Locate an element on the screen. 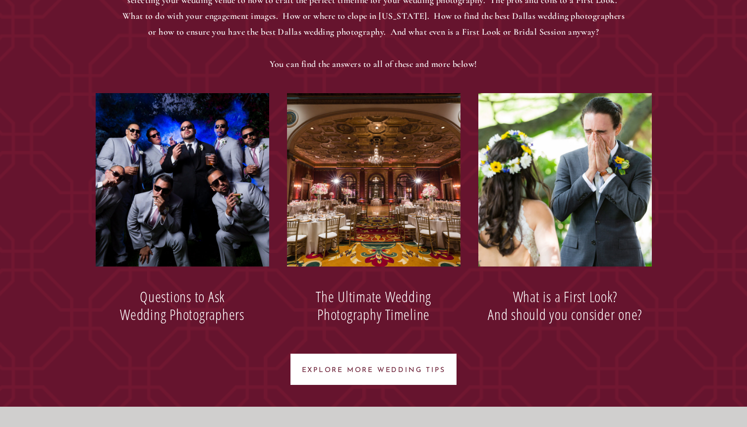 The image size is (747, 427). h3: The Ultimate Wedding Photography Timeline is located at coordinates (374, 307).